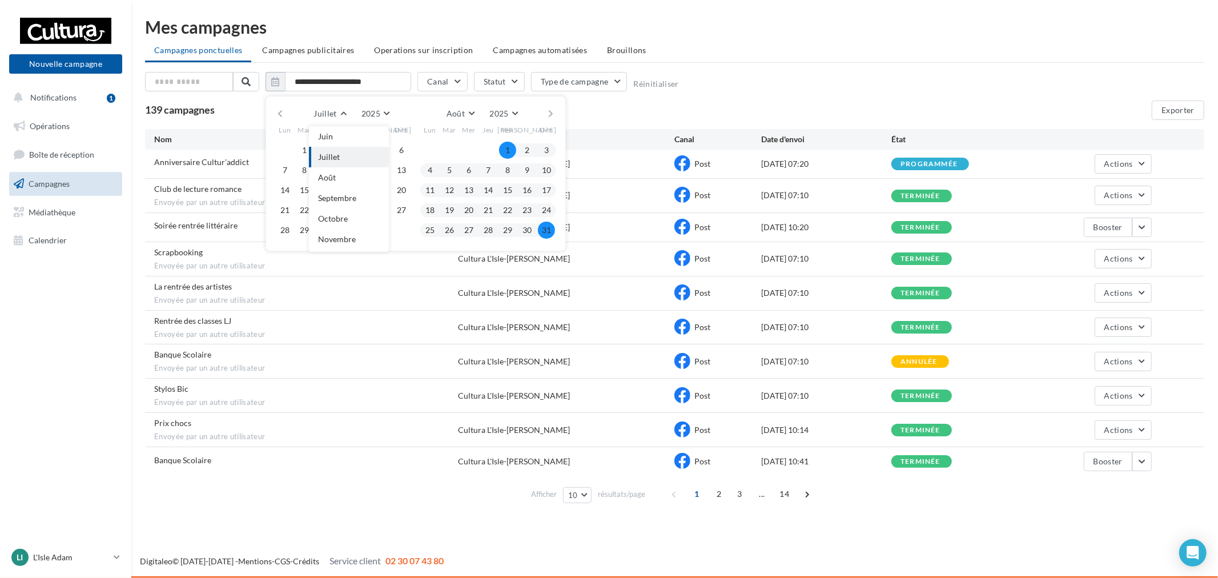 This screenshot has height=578, width=1218. Describe the element at coordinates (171, 388) in the screenshot. I see `span: Stylos Bic` at that location.